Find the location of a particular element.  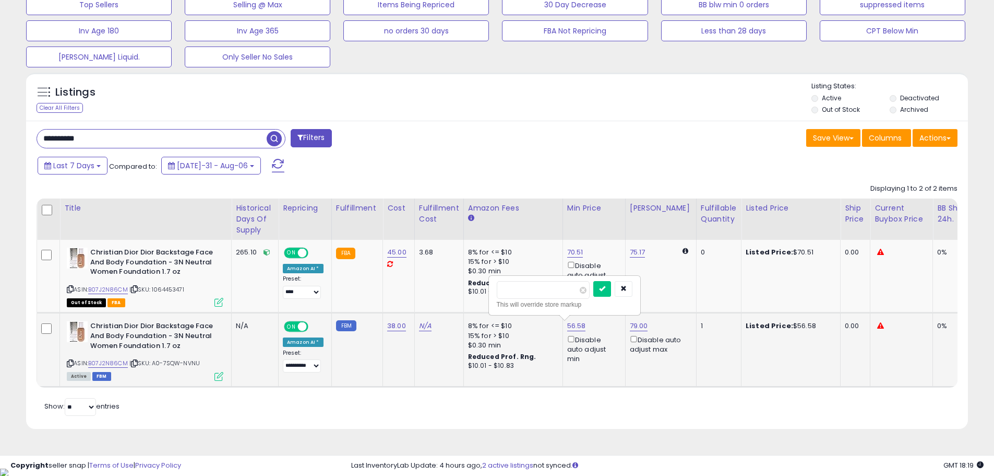

span: All listings currently available for purchase on Amazon is located at coordinates (79, 376).